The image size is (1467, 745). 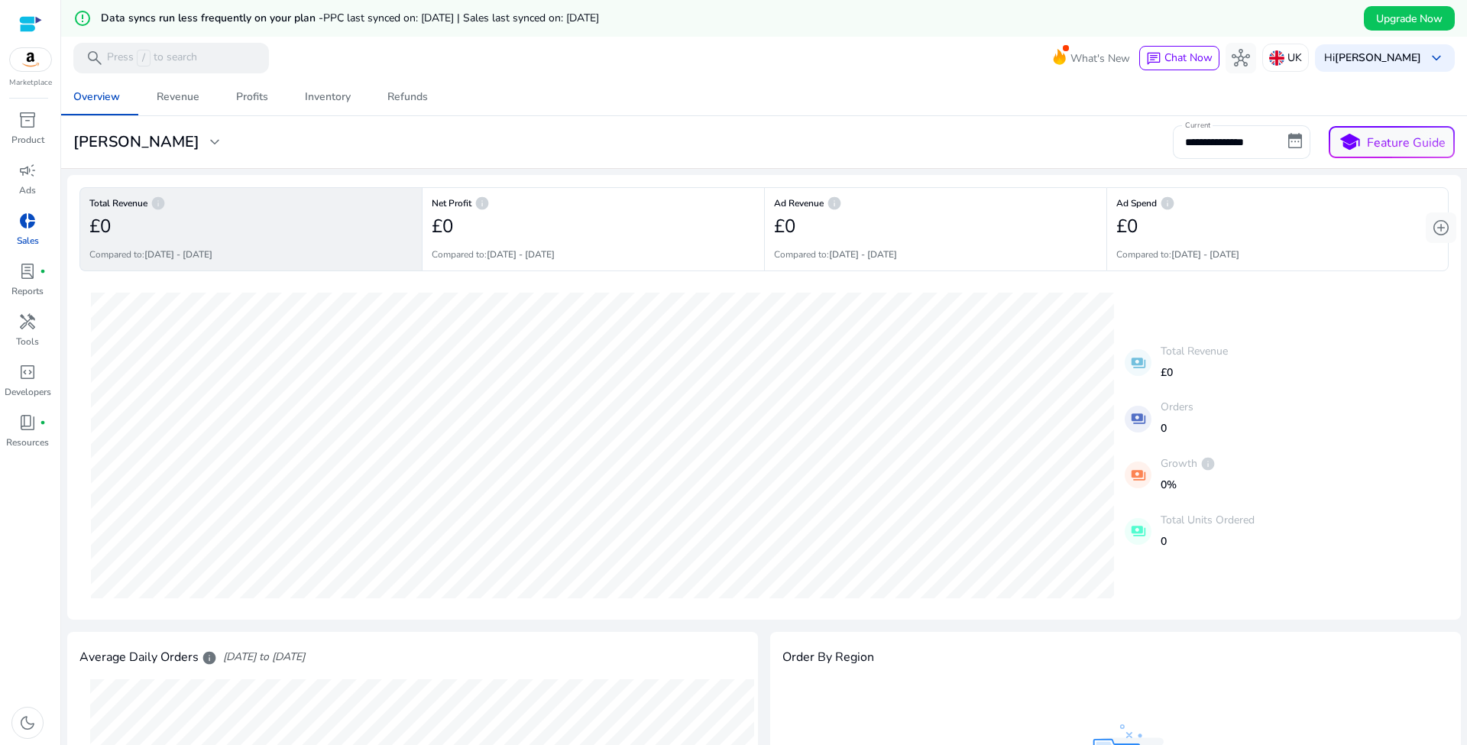 I want to click on p: Feature Guide, so click(x=1406, y=143).